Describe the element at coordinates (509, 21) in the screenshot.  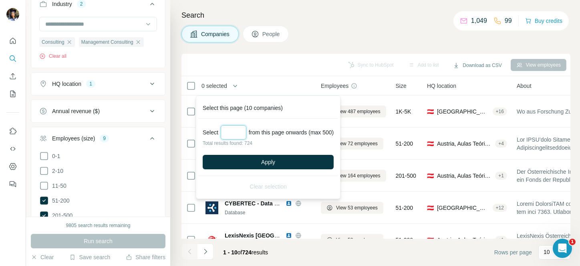
I see `p: 99` at that location.